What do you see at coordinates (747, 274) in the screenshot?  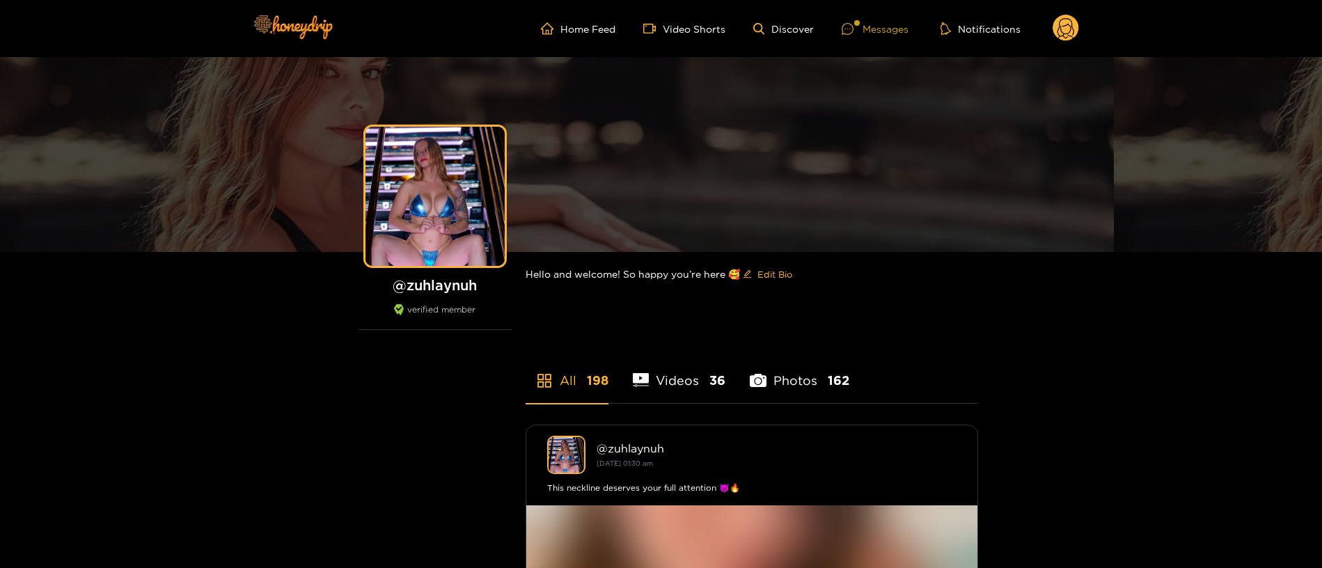 I see `span: edit` at bounding box center [747, 274].